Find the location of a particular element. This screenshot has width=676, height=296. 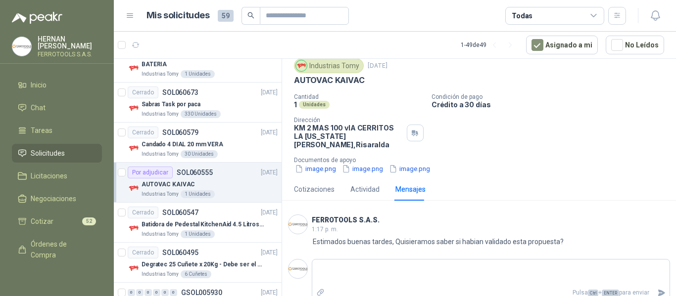

span: Tareas is located at coordinates (42, 131).